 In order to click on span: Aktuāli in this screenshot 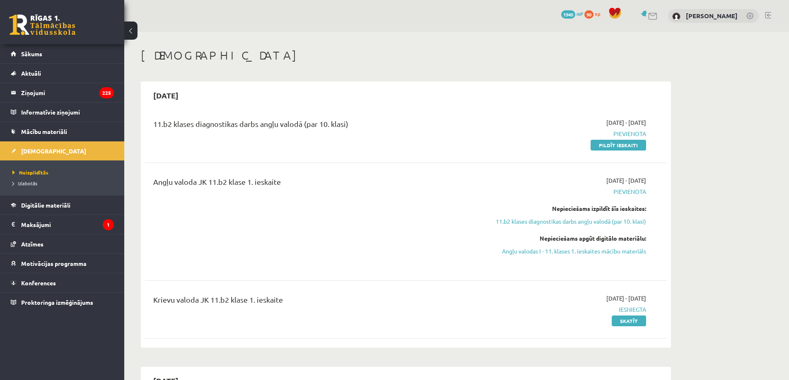, I will do `click(31, 73)`.